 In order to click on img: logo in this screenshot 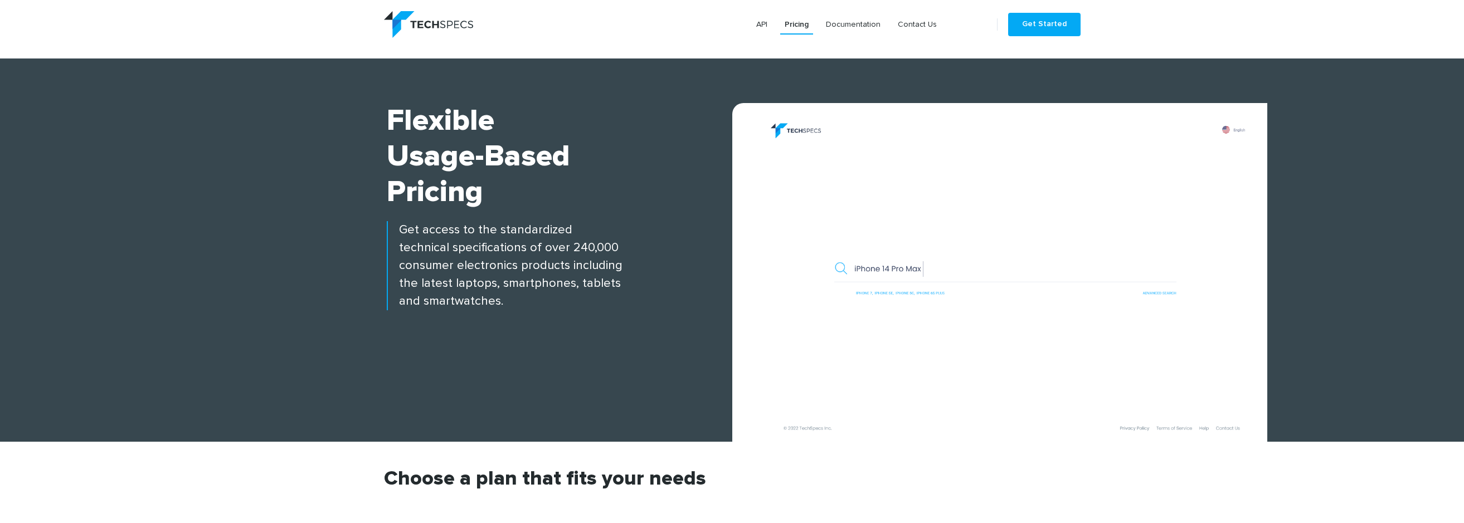, I will do `click(429, 25)`.